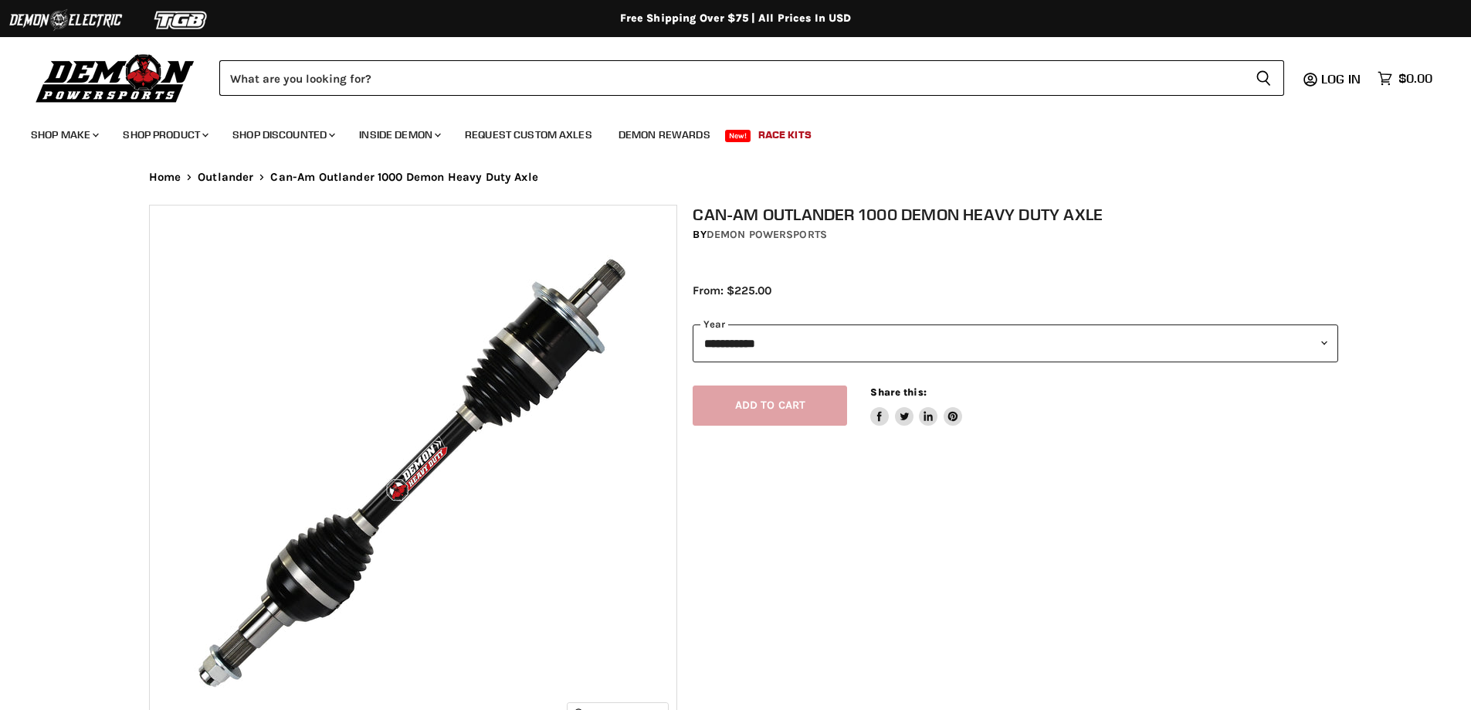 Image resolution: width=1471 pixels, height=710 pixels. What do you see at coordinates (731, 78) in the screenshot?
I see `input: Search` at bounding box center [731, 78].